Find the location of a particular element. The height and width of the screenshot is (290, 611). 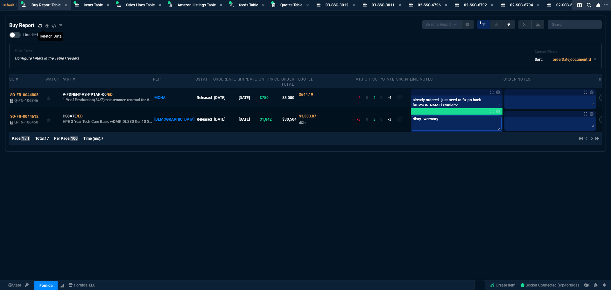

a: msbcCompanyName is located at coordinates (82, 285).